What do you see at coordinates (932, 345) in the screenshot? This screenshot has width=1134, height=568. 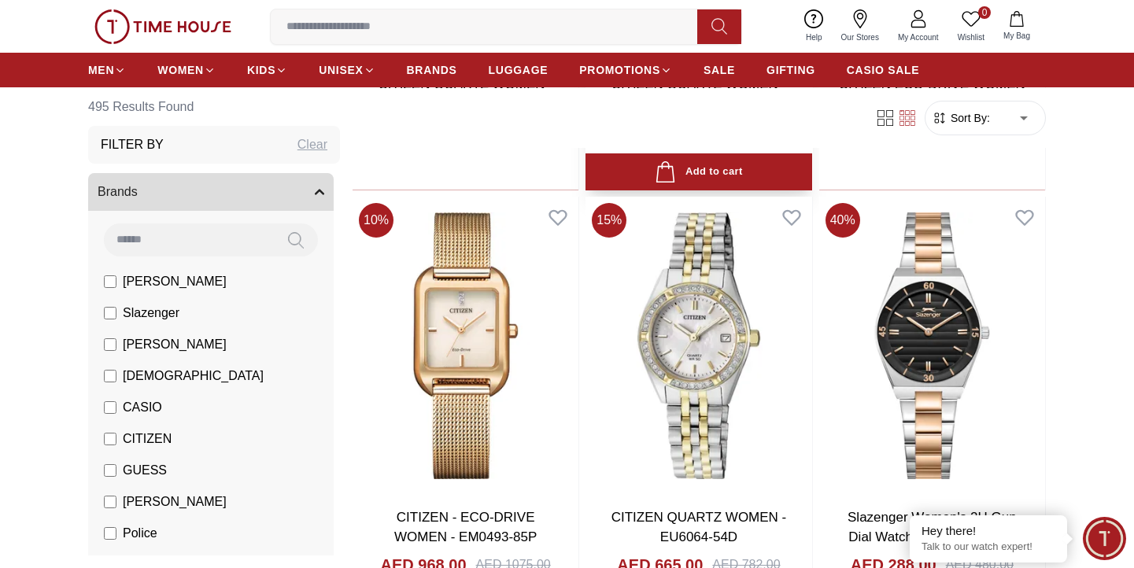 I see `img: Slazenger Women's 2H Gun Dial Watch - SL.9.2470.3.05` at bounding box center [932, 345].